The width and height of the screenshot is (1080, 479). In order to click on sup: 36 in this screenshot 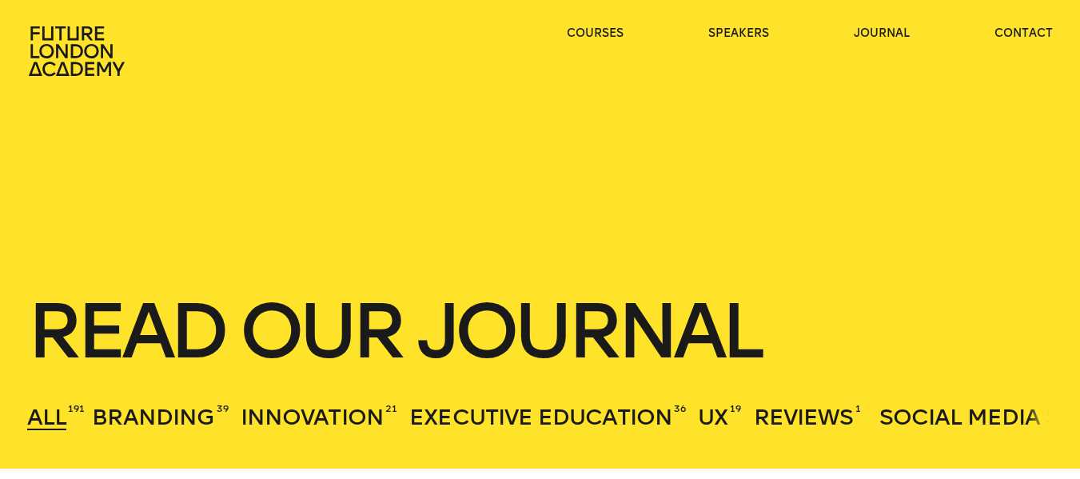, I will do `click(680, 409)`.